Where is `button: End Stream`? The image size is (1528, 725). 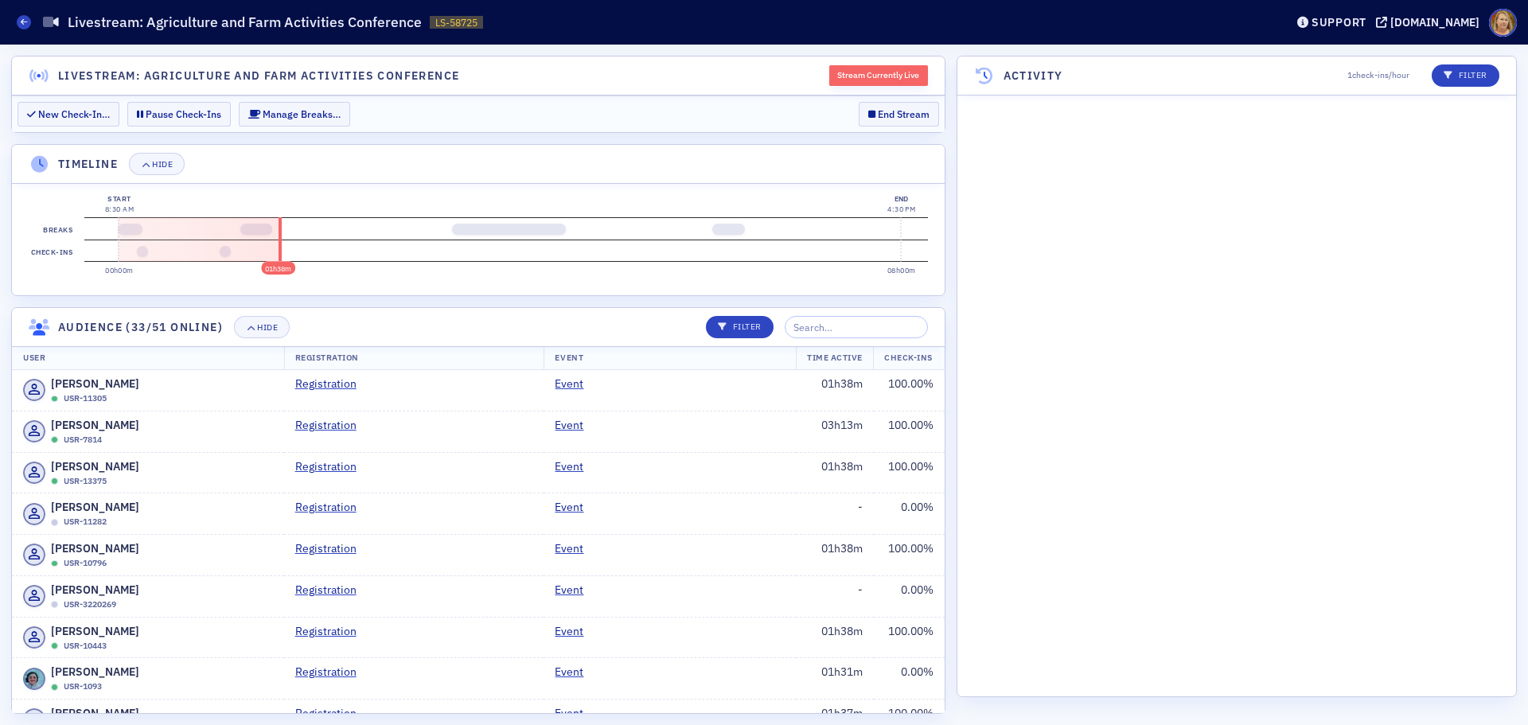 button: End Stream is located at coordinates (899, 114).